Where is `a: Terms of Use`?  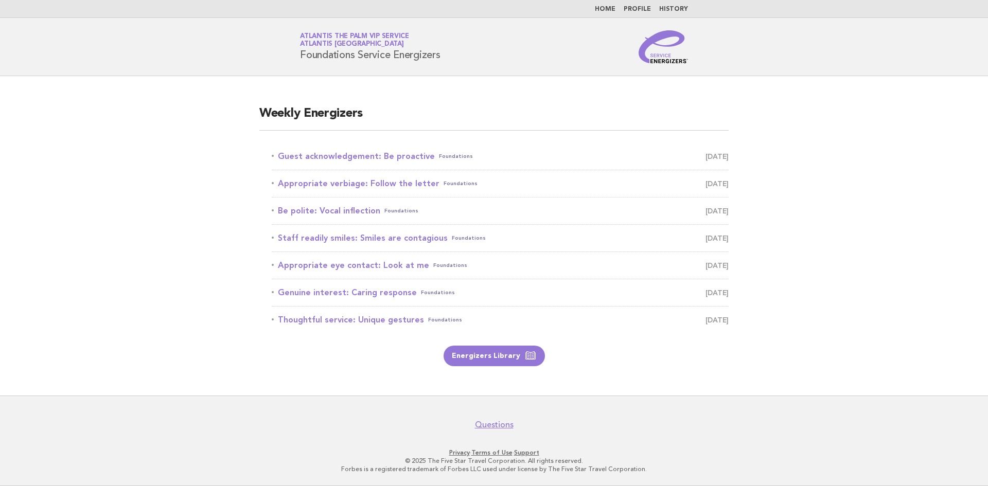 a: Terms of Use is located at coordinates (492, 453).